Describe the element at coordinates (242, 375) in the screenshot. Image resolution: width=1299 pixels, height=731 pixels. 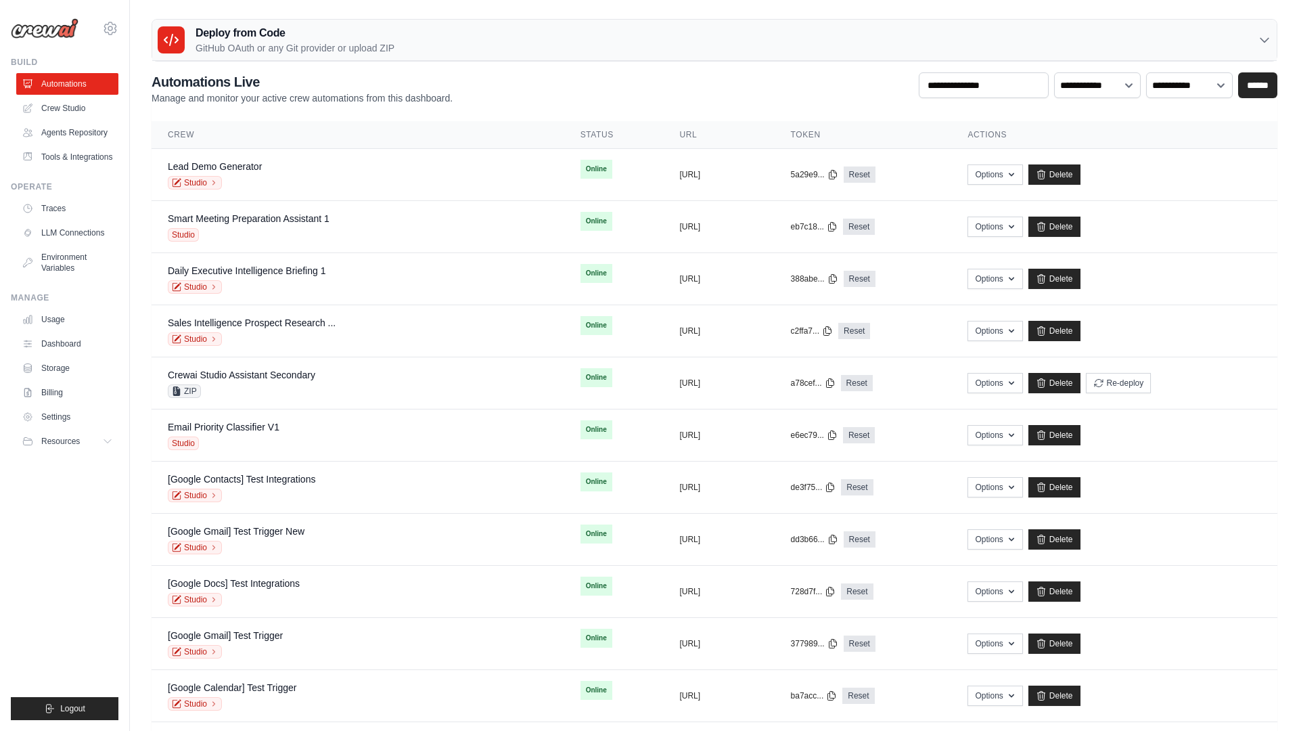
I see `a: Crewai Studio Assistant Secondary` at that location.